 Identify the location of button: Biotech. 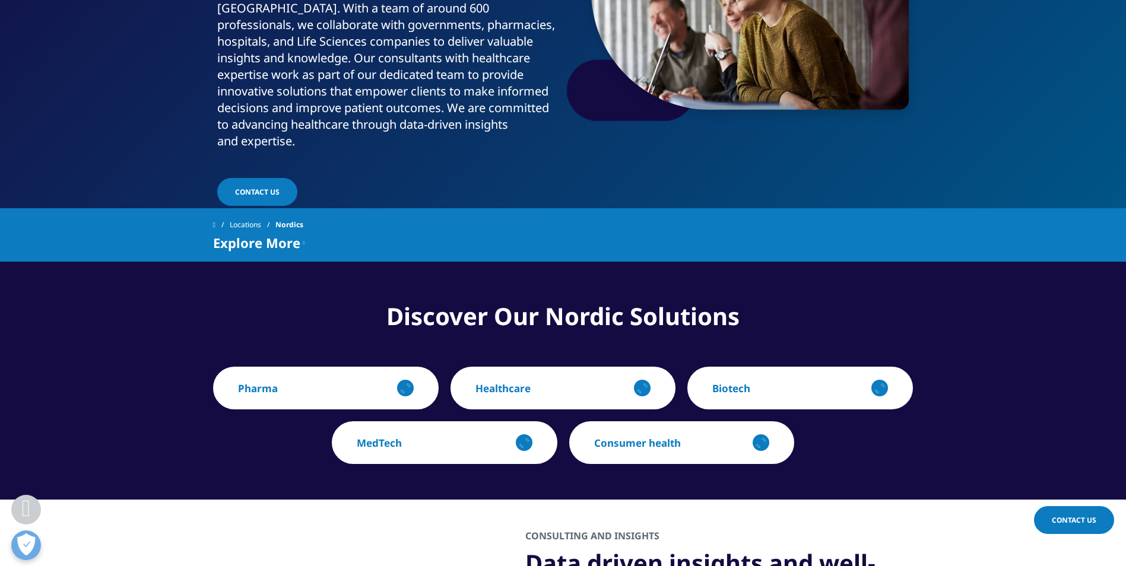
(800, 388).